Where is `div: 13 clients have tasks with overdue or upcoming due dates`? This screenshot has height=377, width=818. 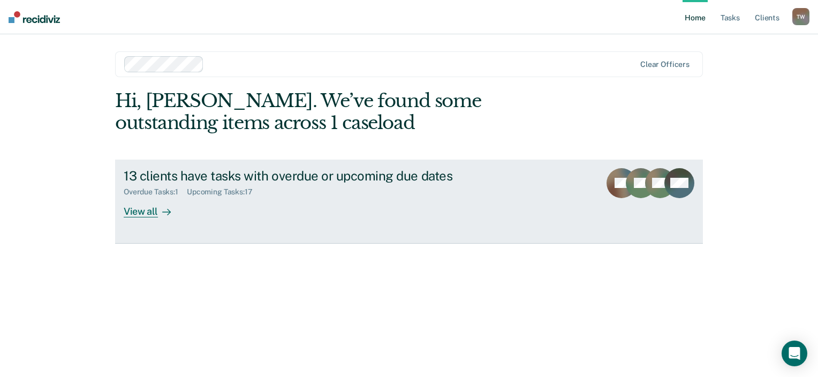 div: 13 clients have tasks with overdue or upcoming due dates is located at coordinates (312, 176).